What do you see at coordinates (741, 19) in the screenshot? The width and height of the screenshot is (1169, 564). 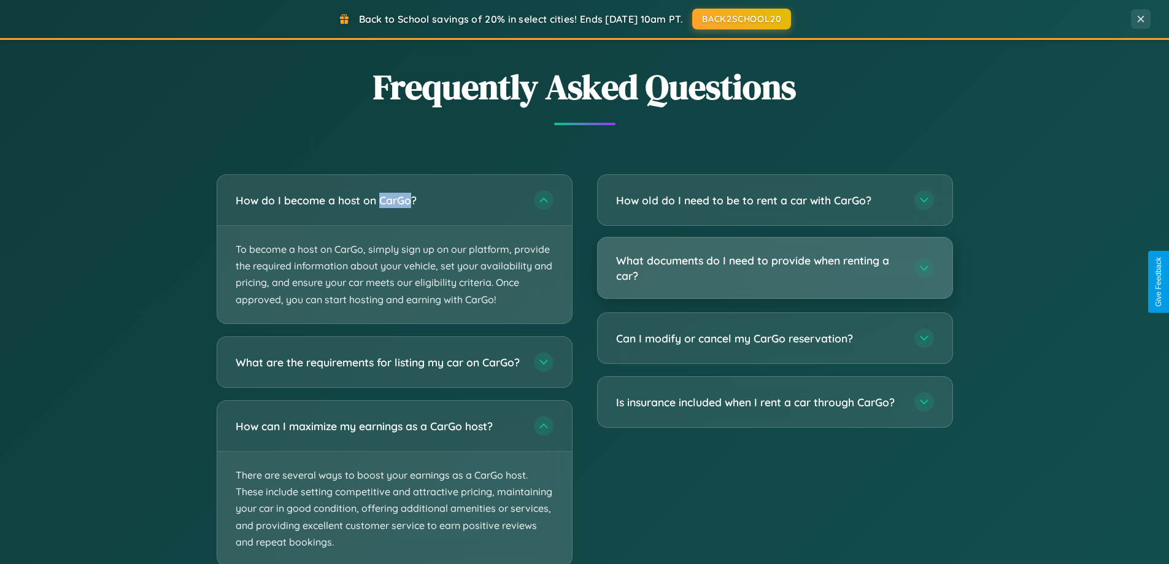 I see `button: BACK2SCHOOL20` at bounding box center [741, 19].